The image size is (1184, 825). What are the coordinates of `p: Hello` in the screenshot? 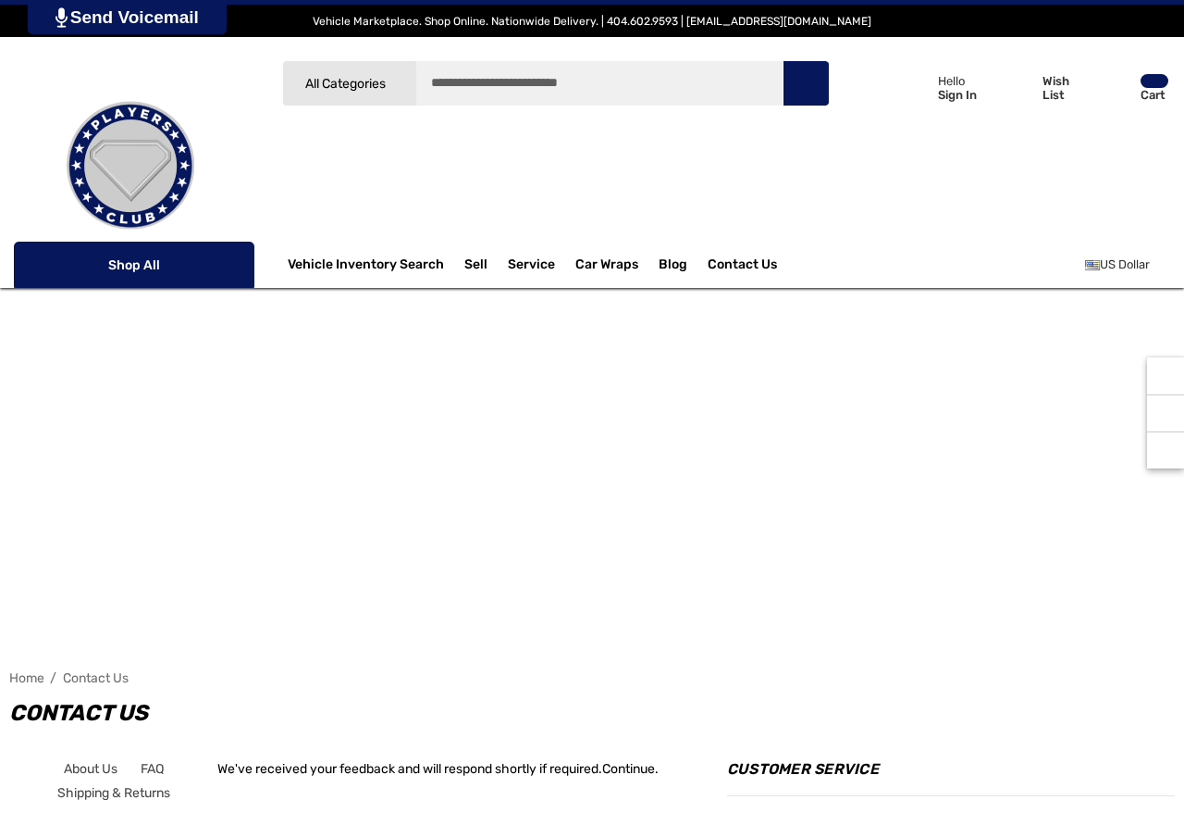 It's located at (958, 81).